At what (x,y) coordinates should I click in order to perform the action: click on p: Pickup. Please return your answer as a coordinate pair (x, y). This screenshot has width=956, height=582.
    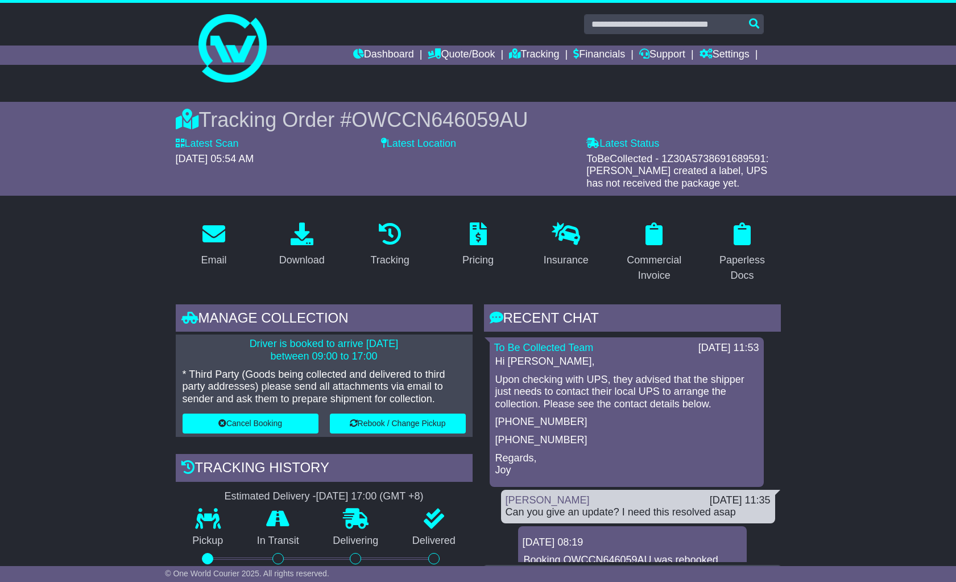
    Looking at the image, I should click on (208, 541).